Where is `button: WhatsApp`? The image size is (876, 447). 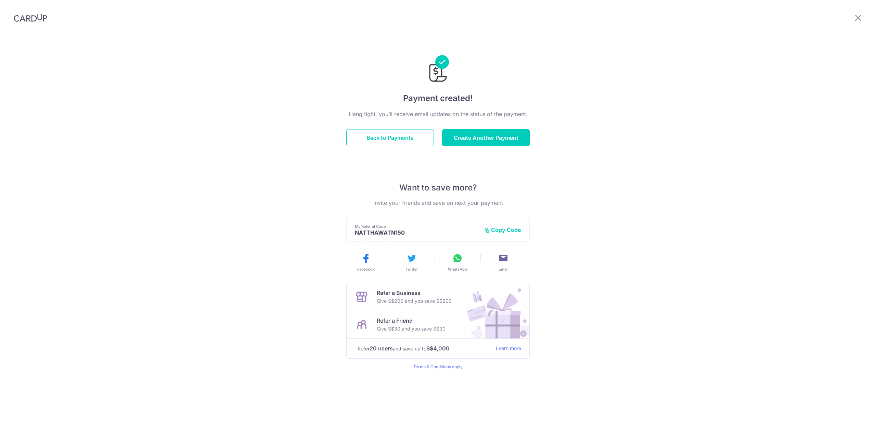 button: WhatsApp is located at coordinates (458, 262).